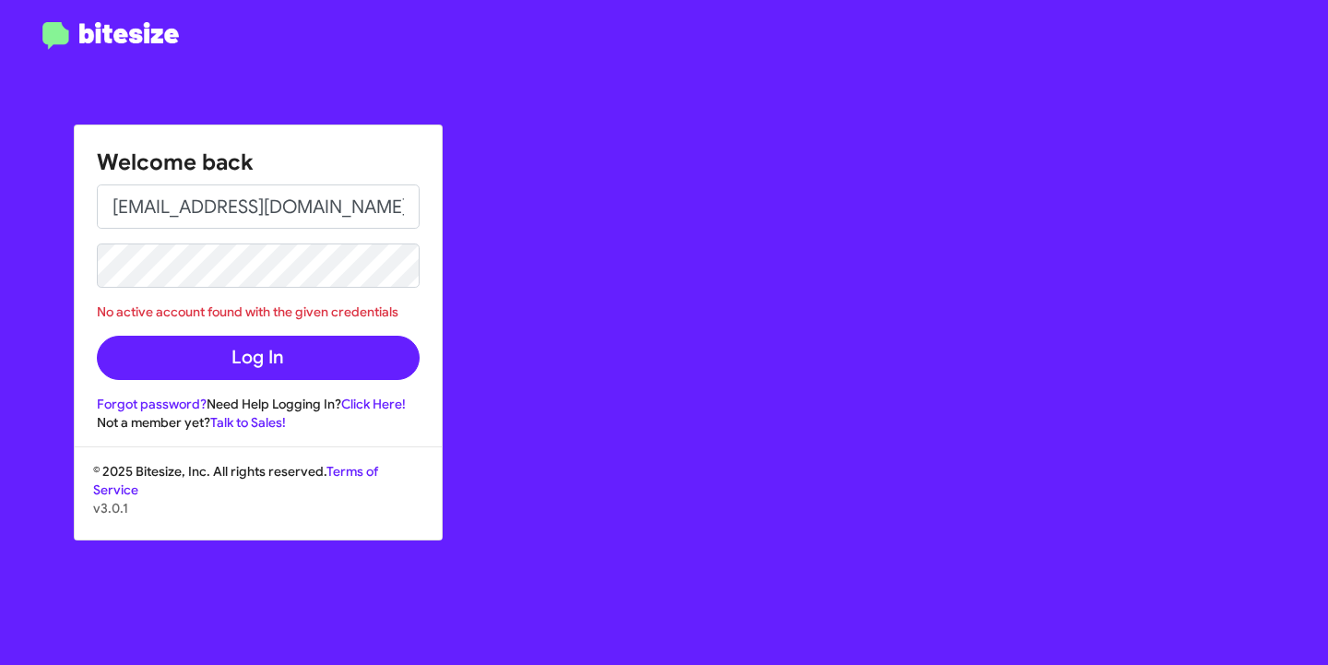 The width and height of the screenshot is (1328, 665). I want to click on div: Need Help Logging In?, so click(258, 404).